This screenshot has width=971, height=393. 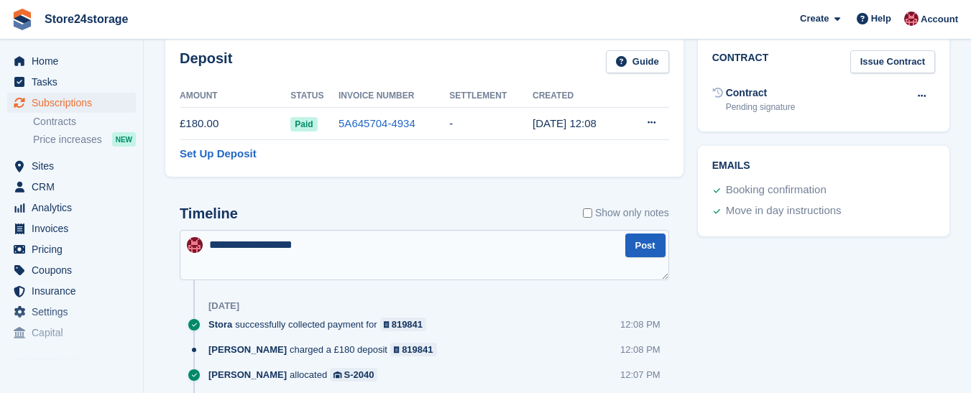 I want to click on h2: Deposit, so click(x=206, y=62).